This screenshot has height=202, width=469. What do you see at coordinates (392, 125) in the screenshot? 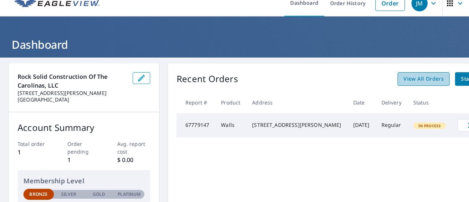
I see `td: Regular` at bounding box center [392, 125].